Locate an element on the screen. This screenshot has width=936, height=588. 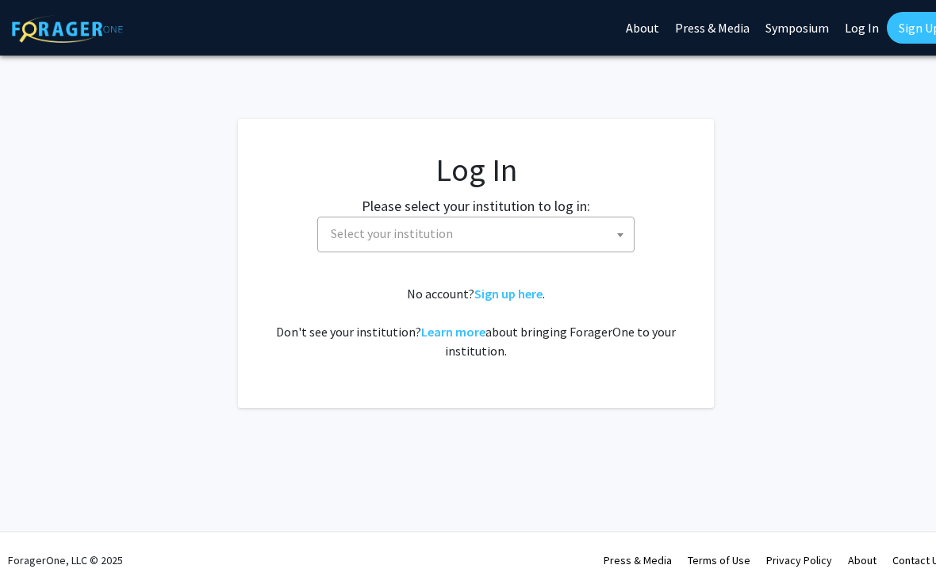
a: Press & Media is located at coordinates (638, 560).